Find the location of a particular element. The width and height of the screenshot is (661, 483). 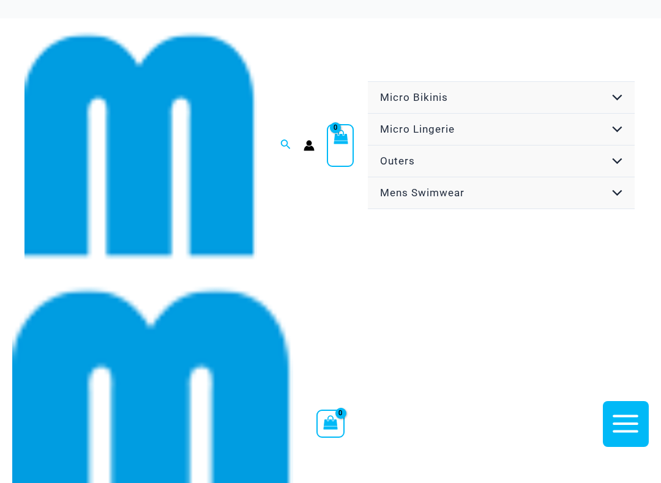

img: cropped mm emblem is located at coordinates (141, 146).